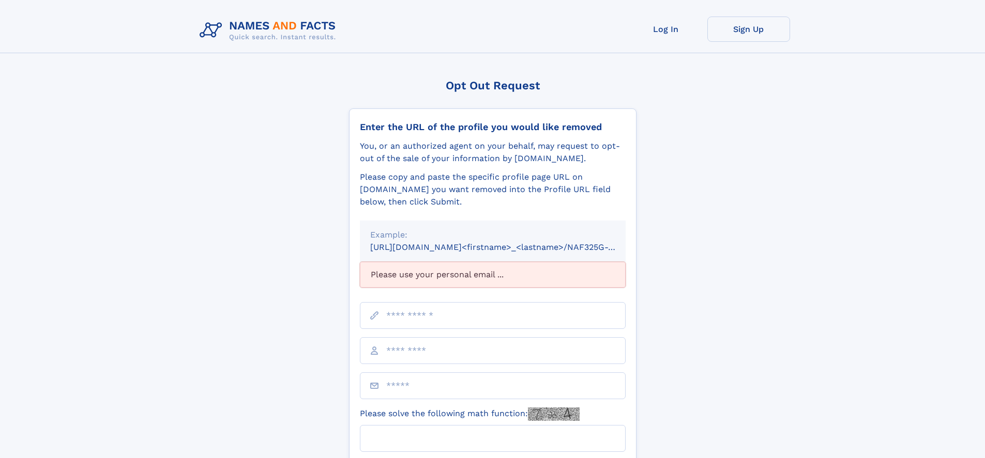  What do you see at coordinates (270, 30) in the screenshot?
I see `img: Logo Names and Facts` at bounding box center [270, 30].